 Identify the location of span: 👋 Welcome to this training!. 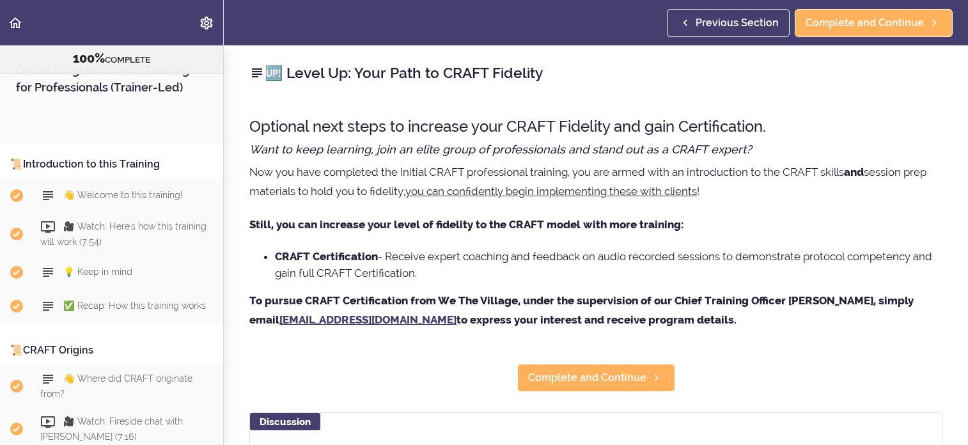
(123, 195).